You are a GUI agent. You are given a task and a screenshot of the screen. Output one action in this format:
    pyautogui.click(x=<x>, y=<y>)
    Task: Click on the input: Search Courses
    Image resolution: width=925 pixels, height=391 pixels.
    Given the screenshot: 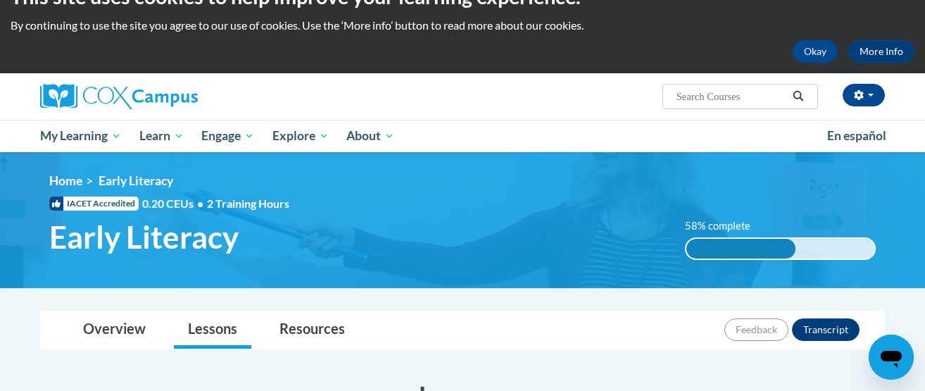 What is the action you would take?
    pyautogui.click(x=732, y=96)
    